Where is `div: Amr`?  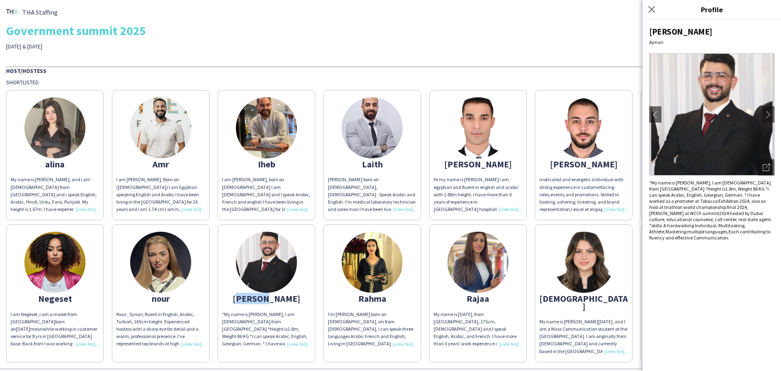 div: Amr is located at coordinates (161, 164).